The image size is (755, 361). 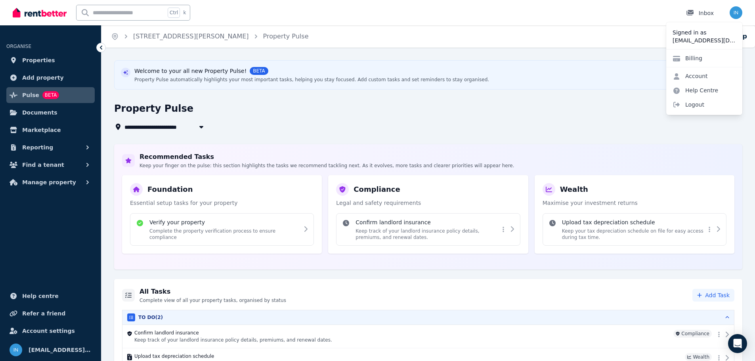 I want to click on a: Account settings, so click(x=50, y=331).